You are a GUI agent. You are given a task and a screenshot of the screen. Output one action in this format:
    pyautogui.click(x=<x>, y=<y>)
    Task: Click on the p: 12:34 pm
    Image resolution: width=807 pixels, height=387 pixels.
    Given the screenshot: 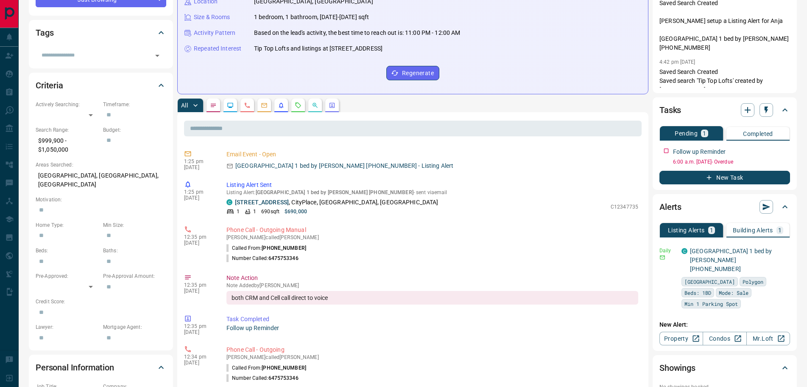 What is the action you would take?
    pyautogui.click(x=199, y=356)
    